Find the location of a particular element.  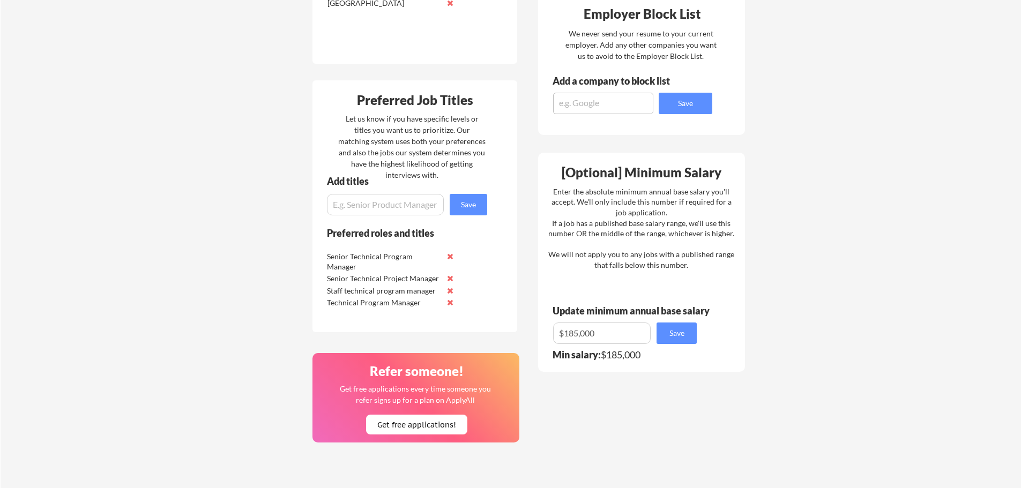

div: Preferred Job Titles is located at coordinates (415, 100).